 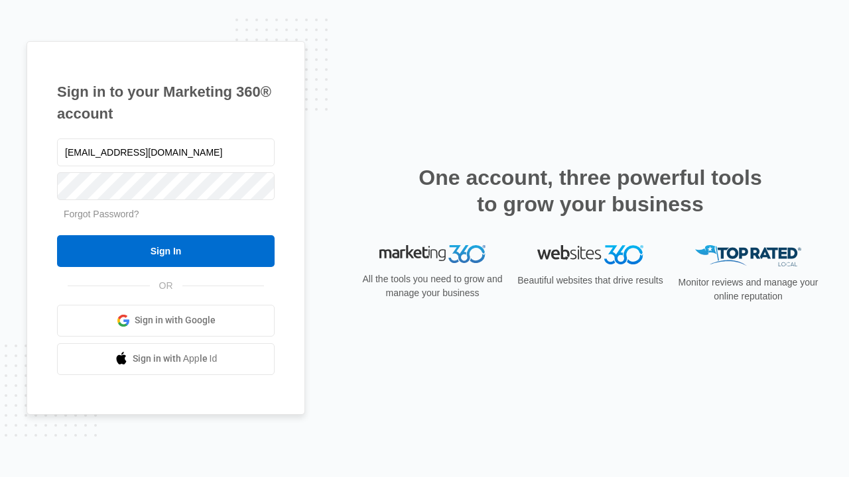 I want to click on a: Sign in with Apple Id, so click(x=166, y=359).